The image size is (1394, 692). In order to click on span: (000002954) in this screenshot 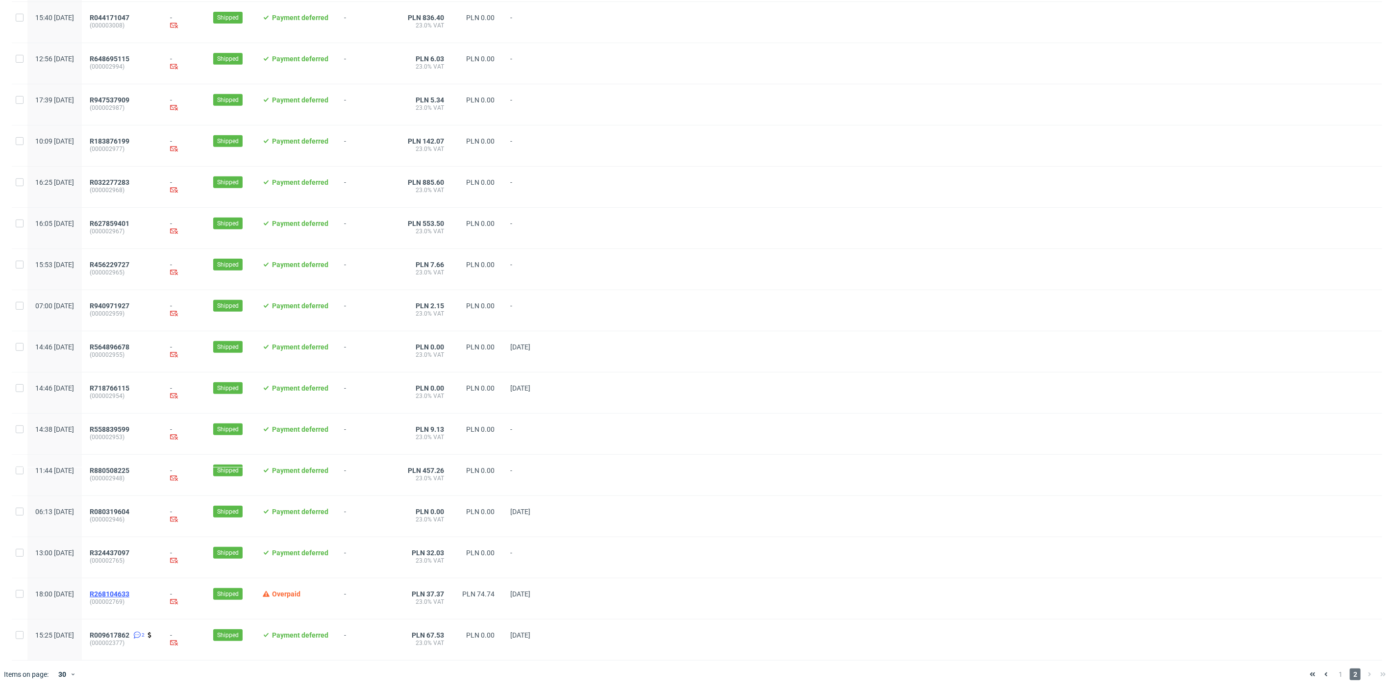, I will do `click(122, 396)`.